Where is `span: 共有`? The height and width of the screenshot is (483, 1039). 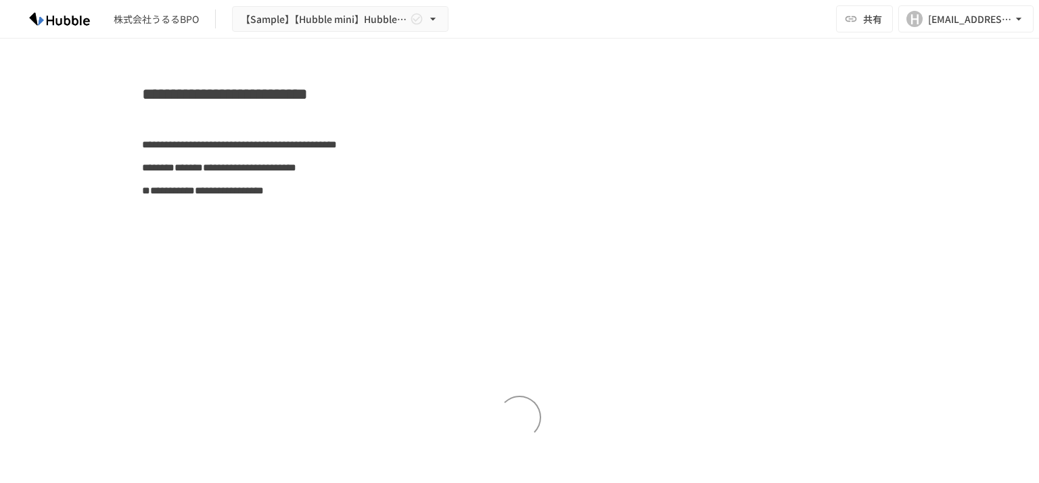 span: 共有 is located at coordinates (872, 19).